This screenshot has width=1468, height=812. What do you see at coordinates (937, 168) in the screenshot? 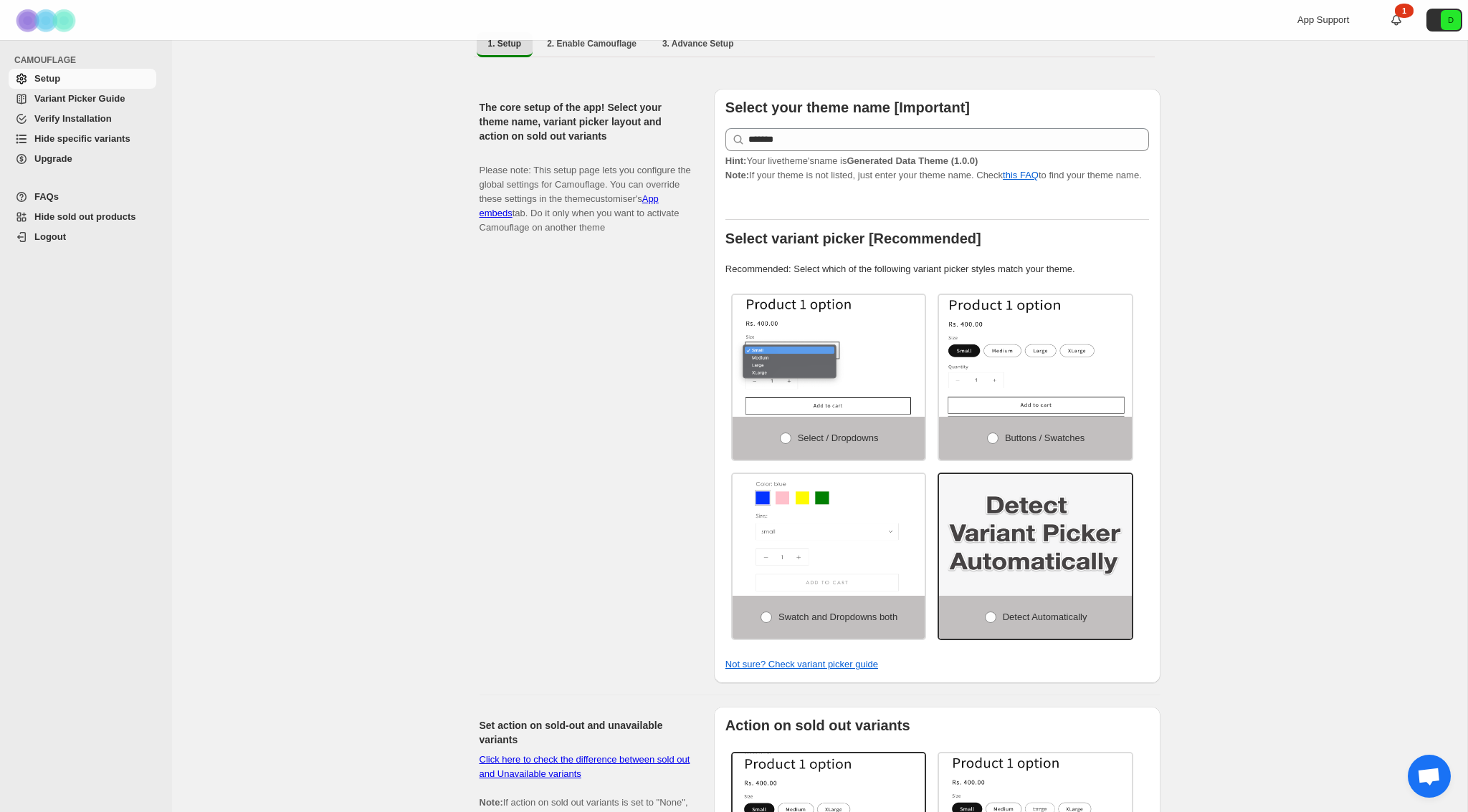
I see `p: If your theme is not listed, just enter your theme name. Check to find your theme name.` at bounding box center [937, 168].